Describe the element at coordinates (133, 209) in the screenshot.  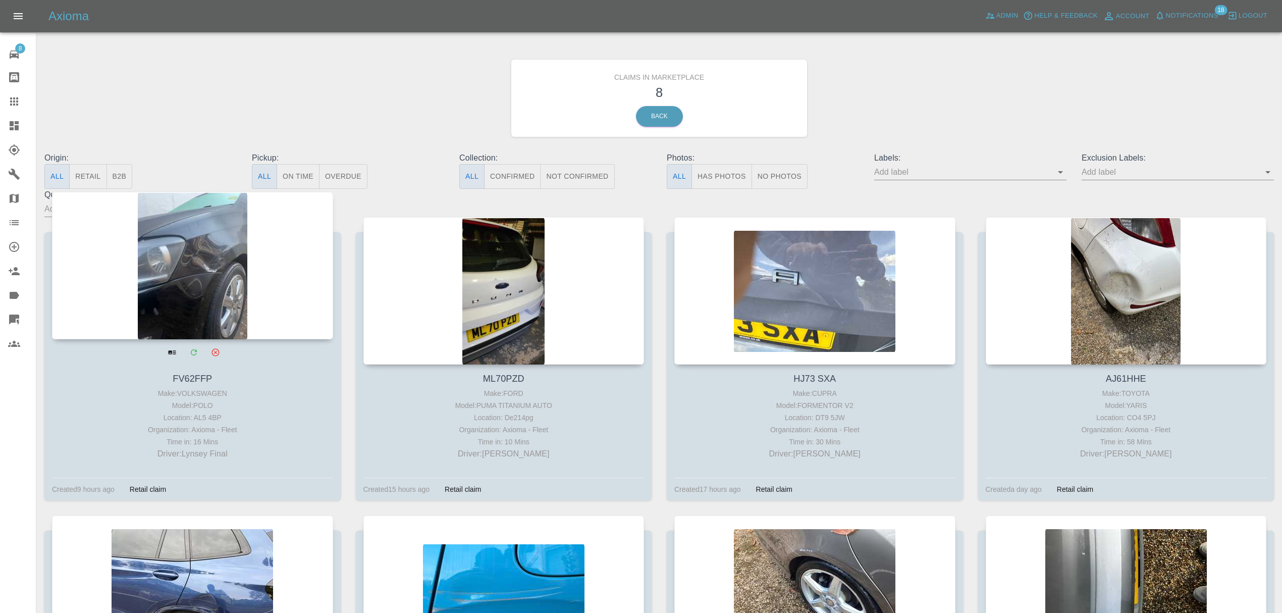
I see `input: Add quoter` at that location.